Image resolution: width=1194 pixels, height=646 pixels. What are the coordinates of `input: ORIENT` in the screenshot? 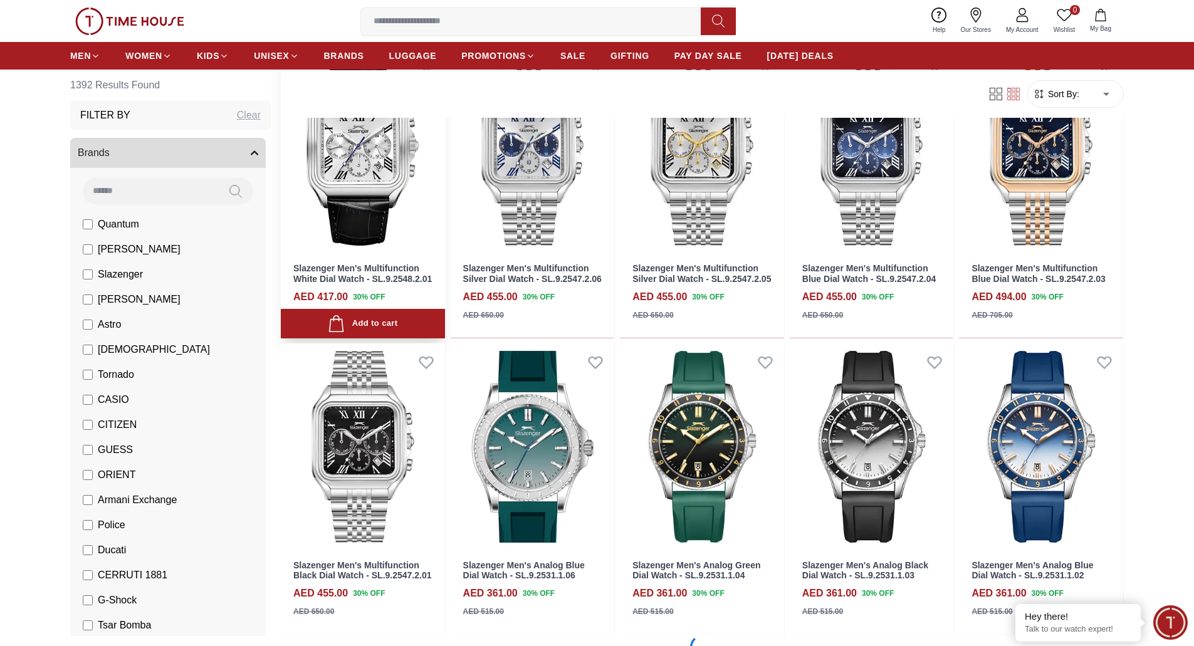 It's located at (88, 475).